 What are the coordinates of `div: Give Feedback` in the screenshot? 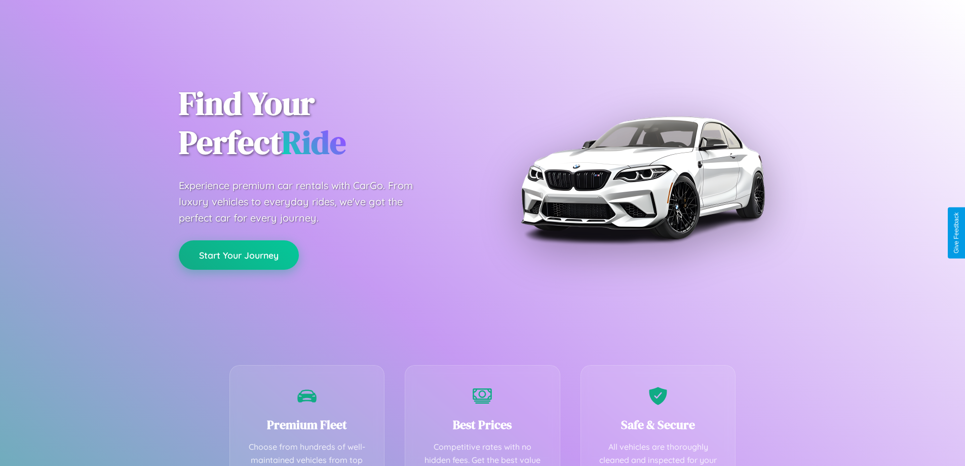 It's located at (956, 233).